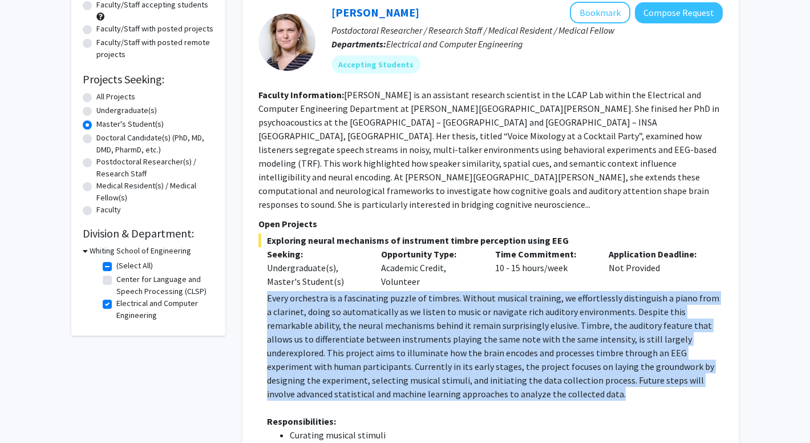 The width and height of the screenshot is (810, 443). What do you see at coordinates (148, 79) in the screenshot?
I see `h2: Projects Seeking:` at bounding box center [148, 79].